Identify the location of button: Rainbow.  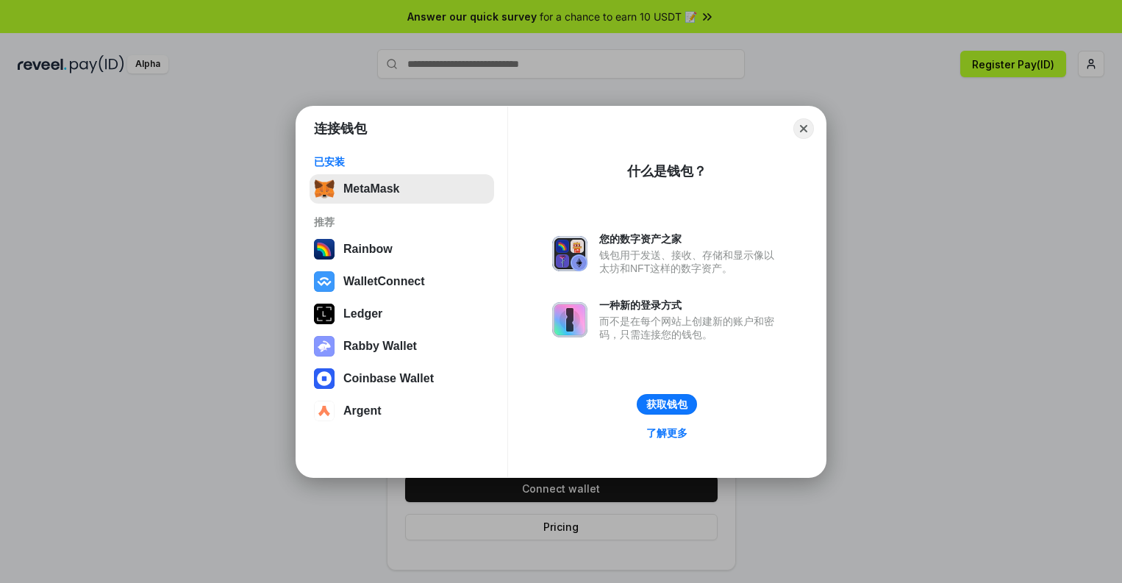
(402, 249).